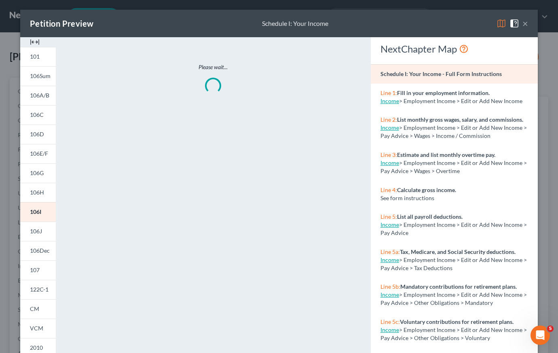 This screenshot has height=353, width=558. I want to click on span: > Employment Income > Edit or Add New Income, so click(460, 101).